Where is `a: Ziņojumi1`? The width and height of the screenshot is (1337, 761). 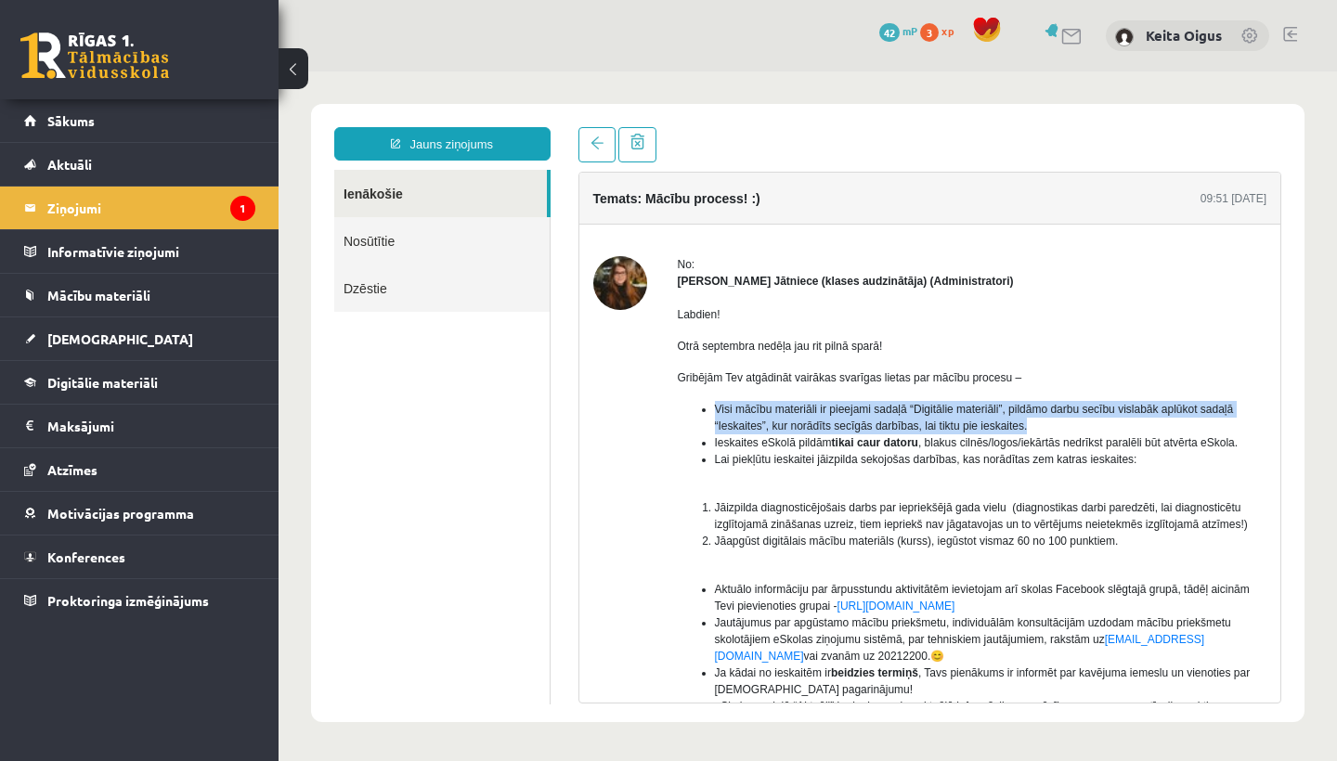
a: Ziņojumi1 is located at coordinates (139, 208).